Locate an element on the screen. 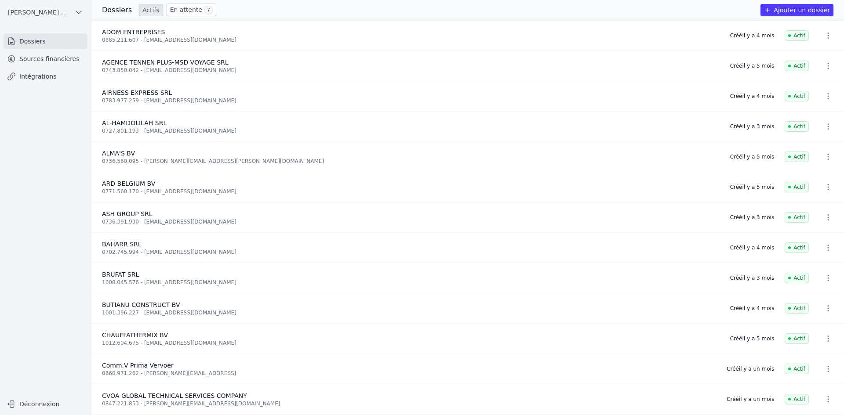 This screenshot has height=415, width=844. span: ASH GROUP SRL is located at coordinates (127, 214).